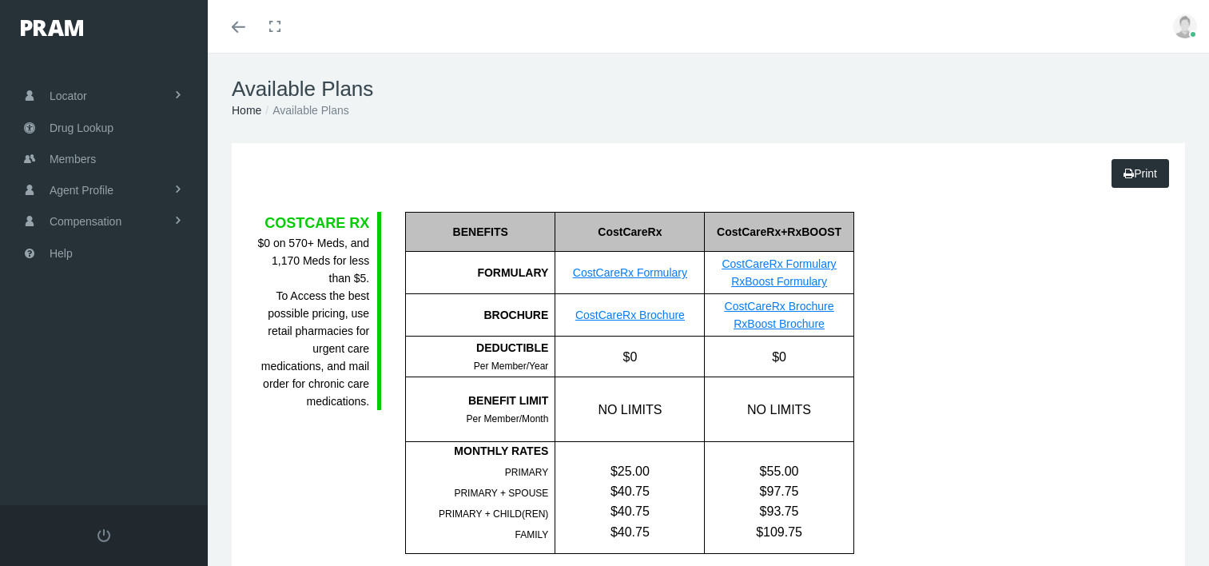  What do you see at coordinates (304, 110) in the screenshot?
I see `li: Available Plans` at bounding box center [304, 110].